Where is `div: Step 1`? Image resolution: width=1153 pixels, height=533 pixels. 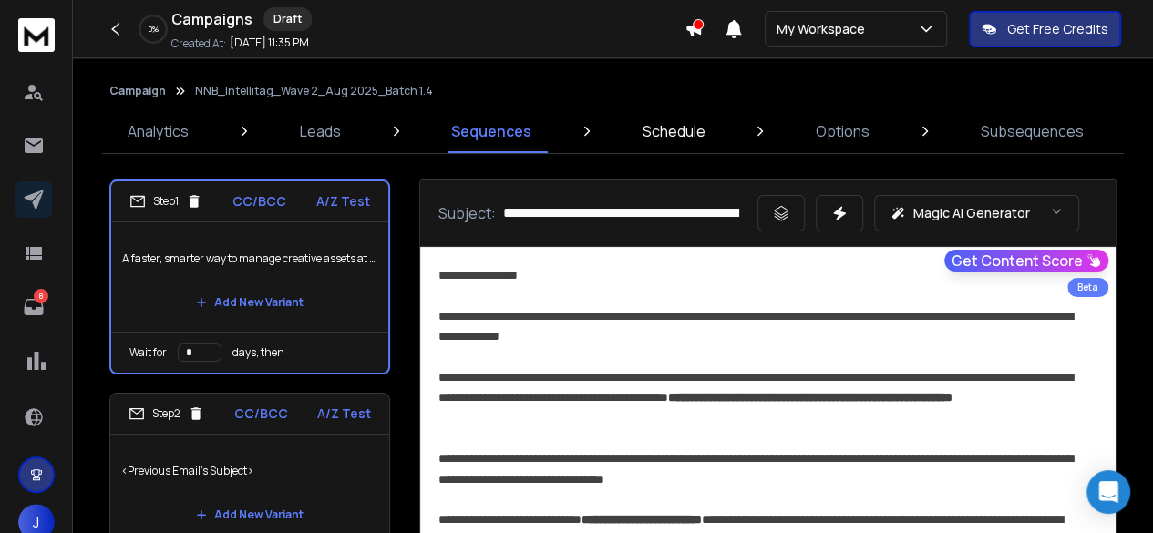
div: Step 1 is located at coordinates (166, 202).